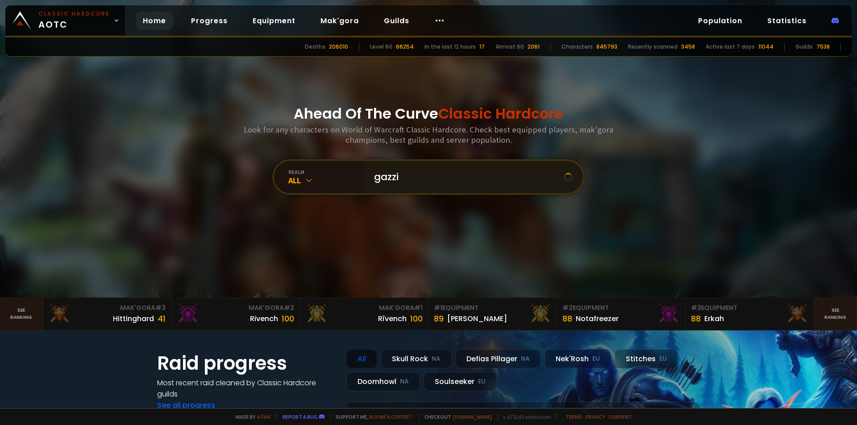  I want to click on div: realm, so click(326, 172).